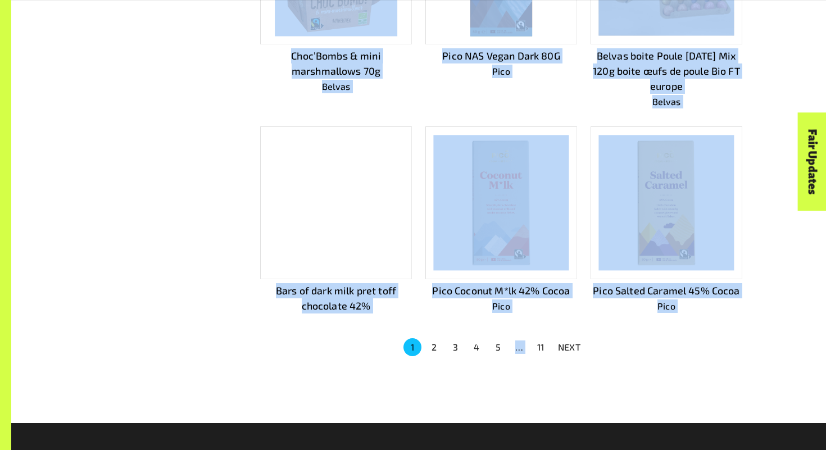  I want to click on button: Go to page 4, so click(476, 347).